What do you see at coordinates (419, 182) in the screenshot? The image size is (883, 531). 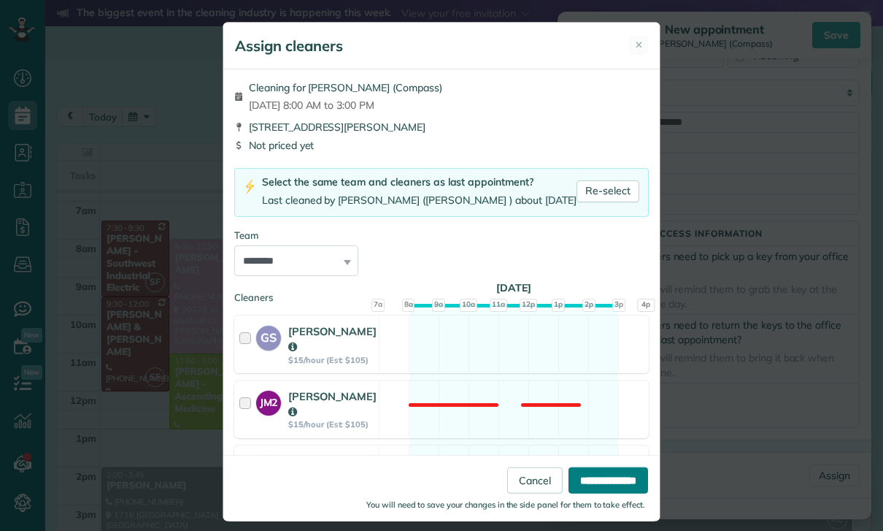 I see `div: Select the same team and cleaners as last appointment?` at bounding box center [419, 182].